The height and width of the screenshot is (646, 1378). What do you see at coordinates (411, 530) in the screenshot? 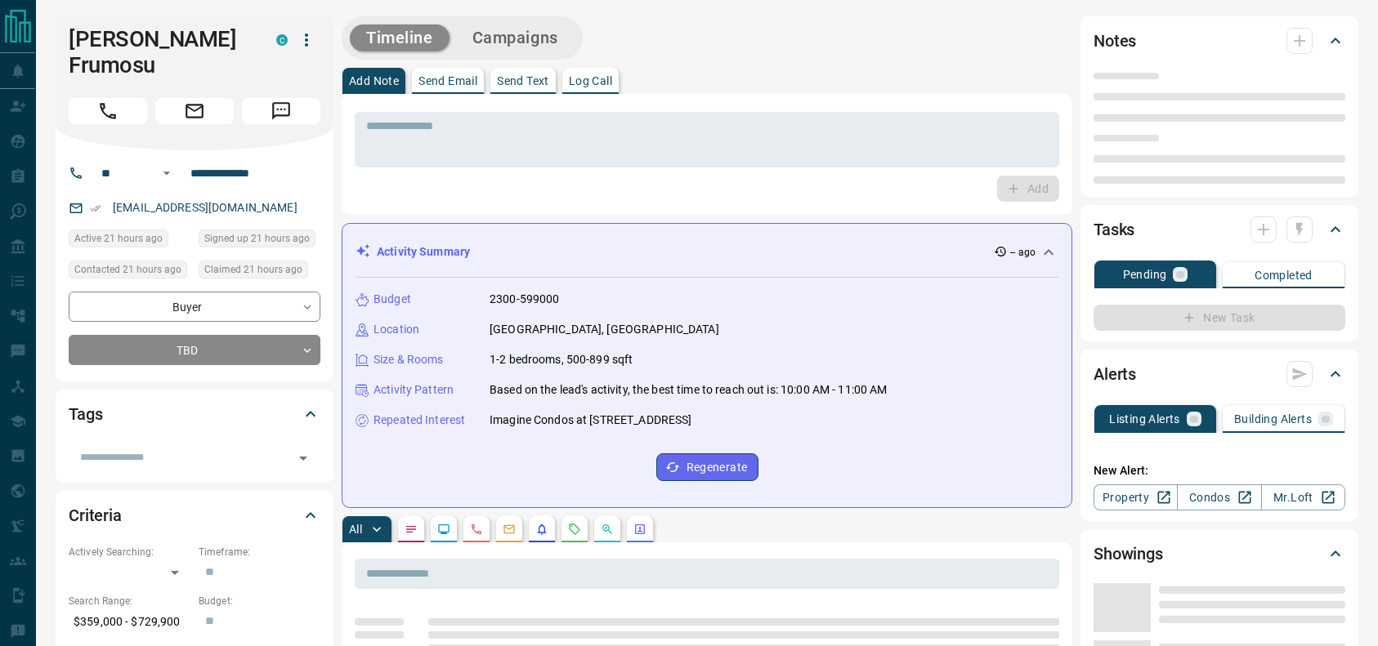
I see `svg: Notes` at bounding box center [411, 530].